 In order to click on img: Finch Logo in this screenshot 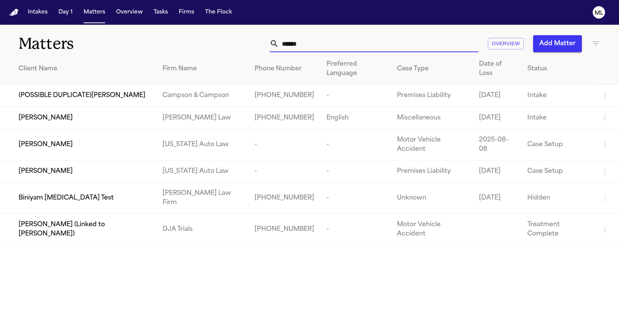, I will do `click(14, 12)`.